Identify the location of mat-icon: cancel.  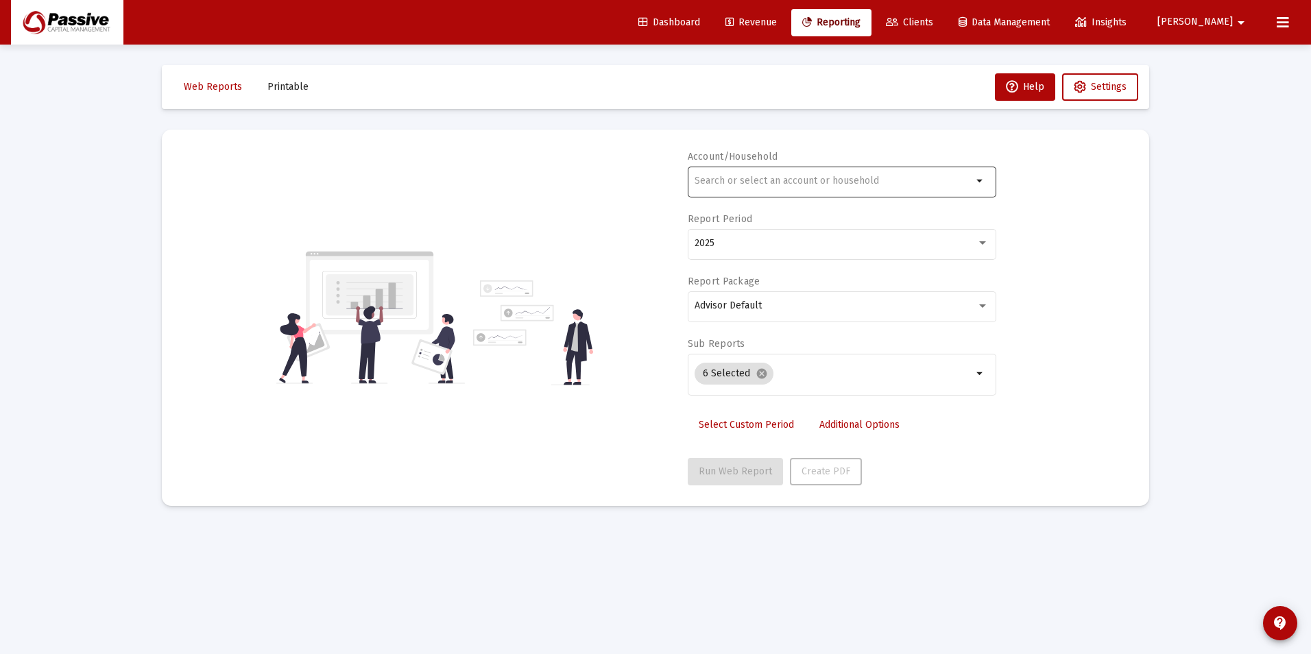
(762, 374).